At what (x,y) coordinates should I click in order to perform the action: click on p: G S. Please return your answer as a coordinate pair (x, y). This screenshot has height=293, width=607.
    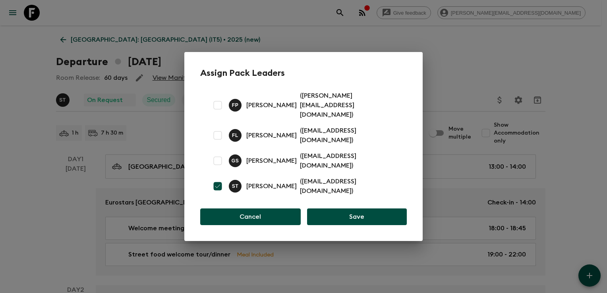
    Looking at the image, I should click on (235, 161).